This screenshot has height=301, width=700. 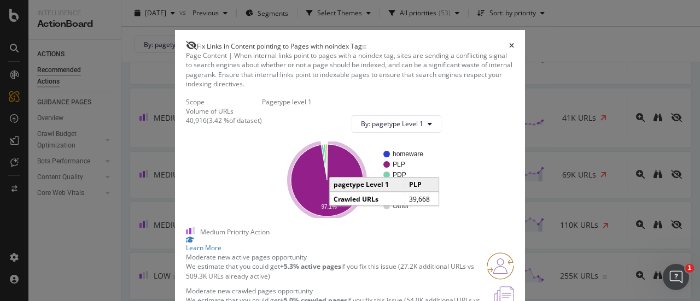 What do you see at coordinates (392, 124) in the screenshot?
I see `span: By: pagetype Level 1` at bounding box center [392, 124].